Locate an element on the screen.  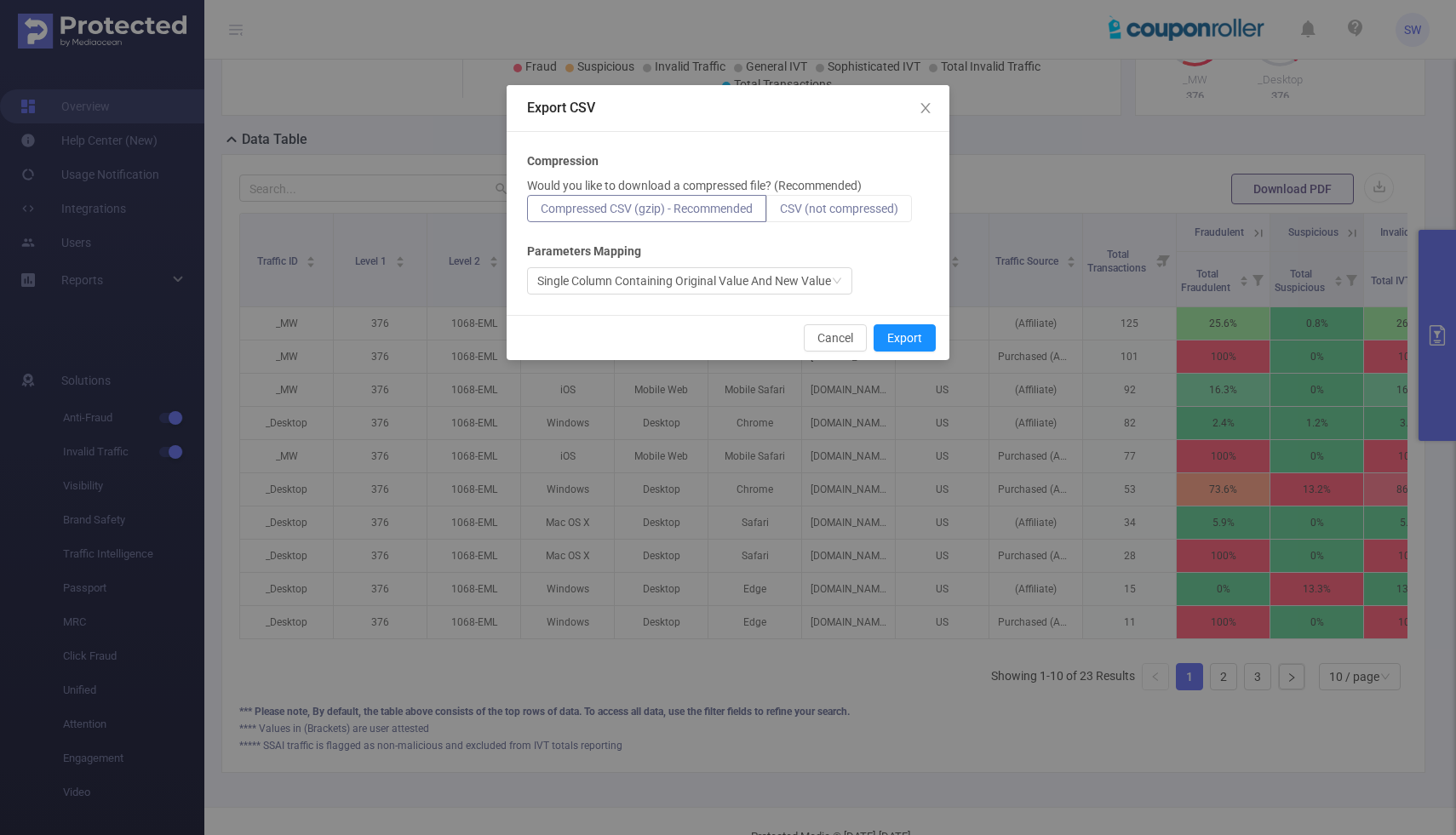
button: Close is located at coordinates (925, 109).